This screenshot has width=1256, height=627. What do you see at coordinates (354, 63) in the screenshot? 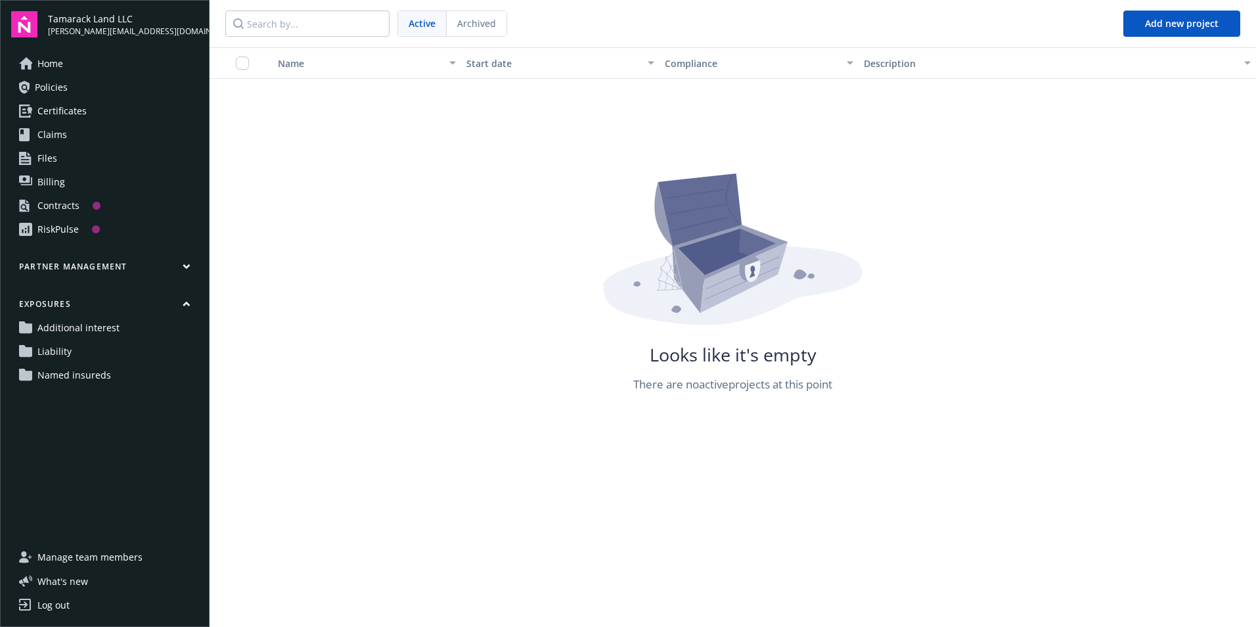
I see `div: Name` at bounding box center [354, 63].